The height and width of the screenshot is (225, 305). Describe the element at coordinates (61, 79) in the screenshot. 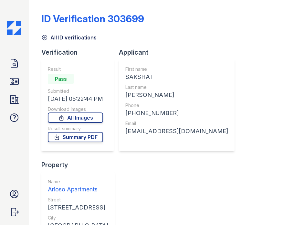

I see `div: Pass` at that location.